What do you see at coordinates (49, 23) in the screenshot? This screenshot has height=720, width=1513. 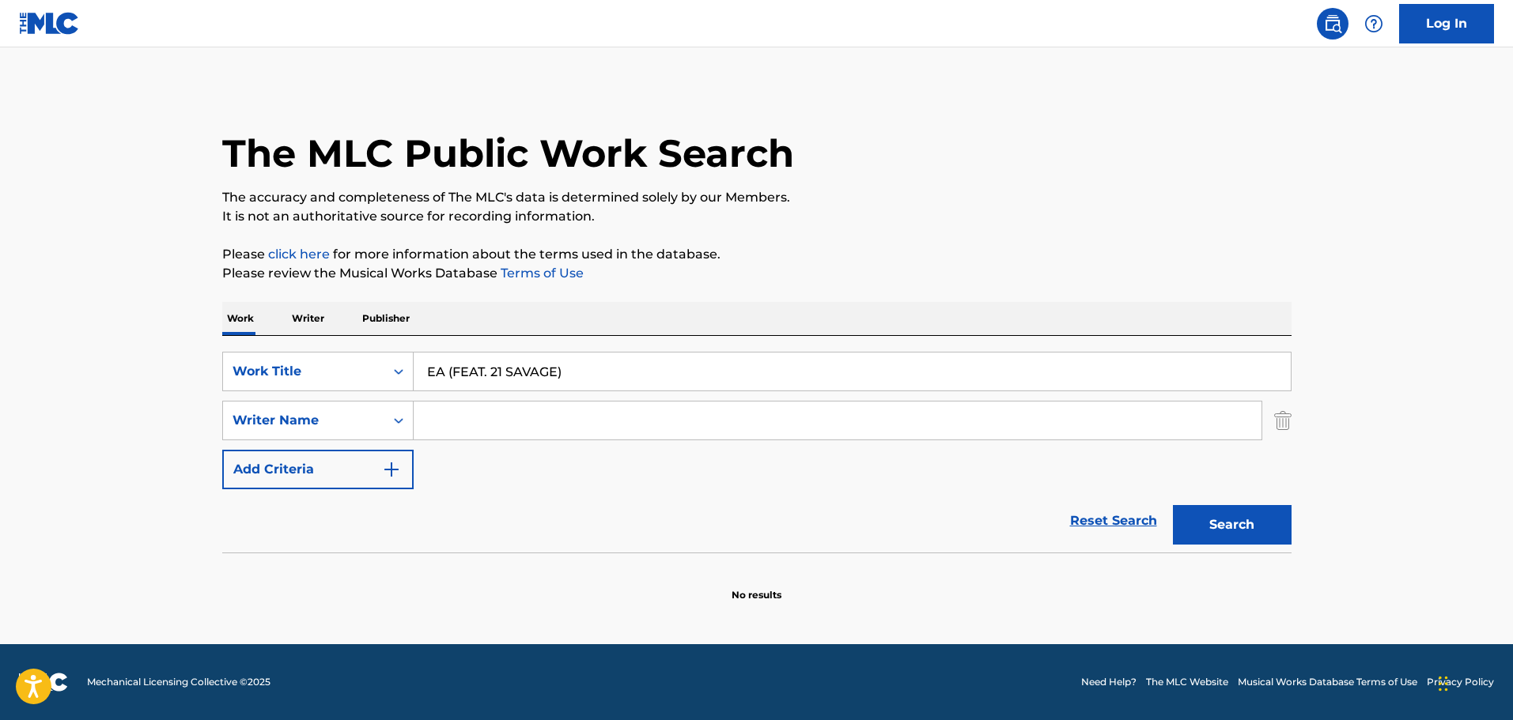 I see `img: MLC Logo` at bounding box center [49, 23].